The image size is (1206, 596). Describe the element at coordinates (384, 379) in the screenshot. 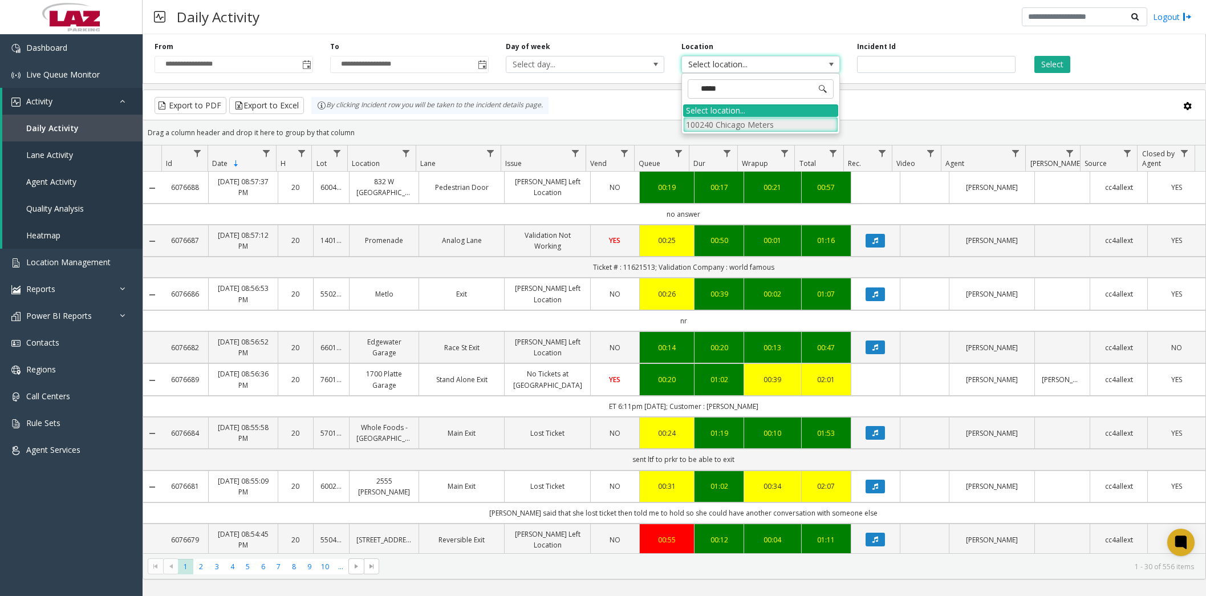

I see `a: 1700 Platte Garage` at that location.